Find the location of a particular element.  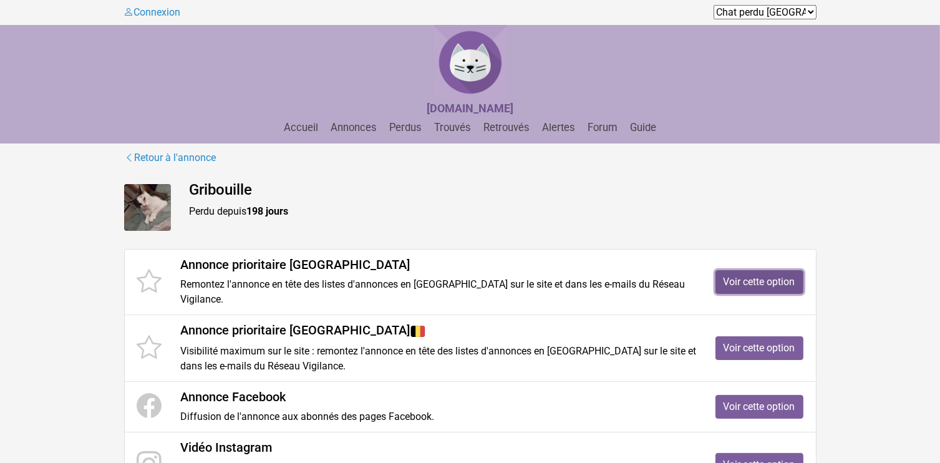

p: Visibilité maximum sur le site : remontez l'annonce en tête des listes d'annonces en [GEOGRAPHIC_... is located at coordinates (439, 359).